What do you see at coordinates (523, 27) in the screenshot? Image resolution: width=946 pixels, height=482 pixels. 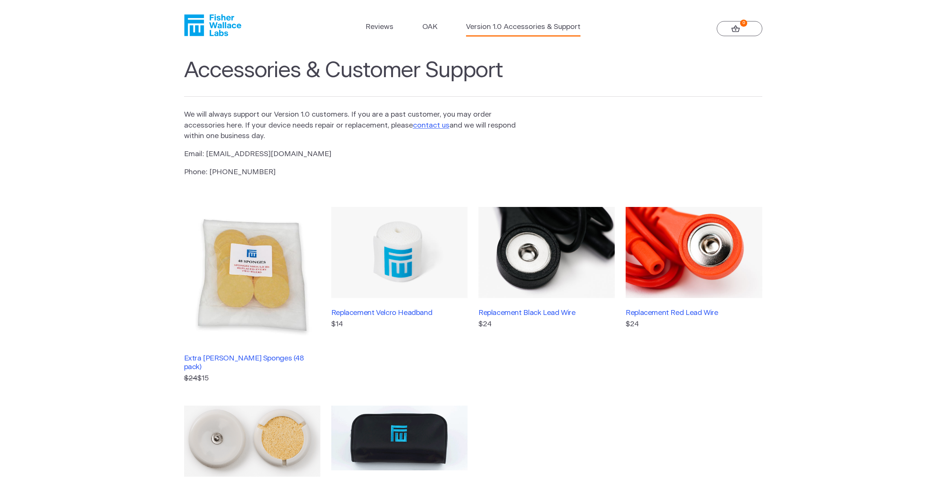 I see `a: Version 1.0 Accessories & Support` at bounding box center [523, 27].